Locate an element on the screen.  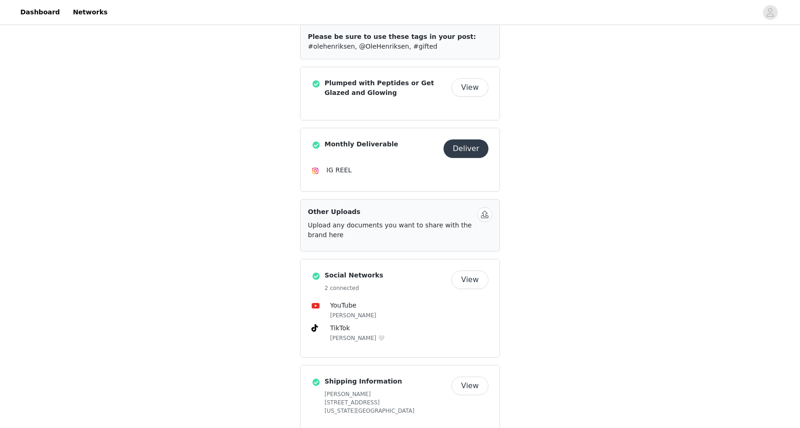
div: avatar is located at coordinates (770, 13).